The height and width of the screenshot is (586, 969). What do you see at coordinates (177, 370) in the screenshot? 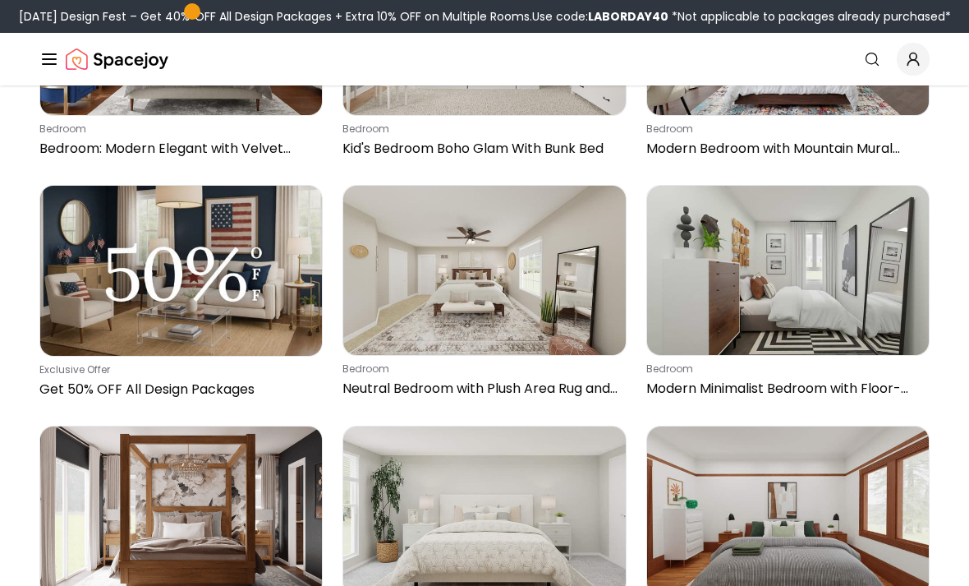
I see `p: Exclusive Offer` at bounding box center [177, 370].